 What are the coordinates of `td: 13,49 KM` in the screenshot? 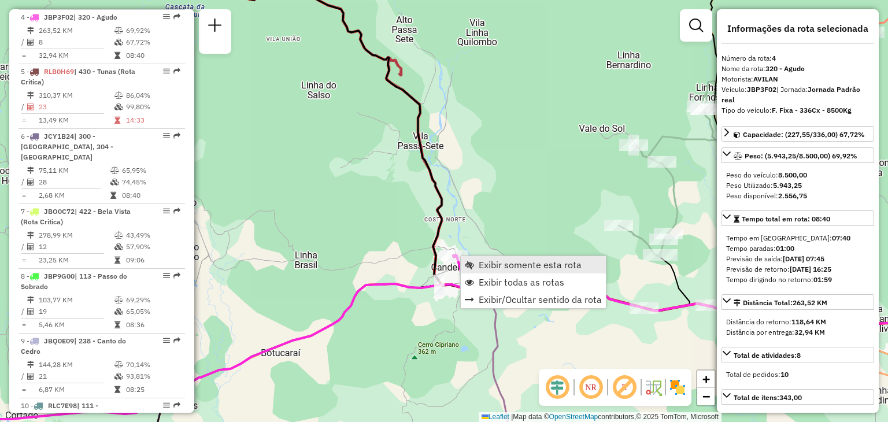 It's located at (76, 120).